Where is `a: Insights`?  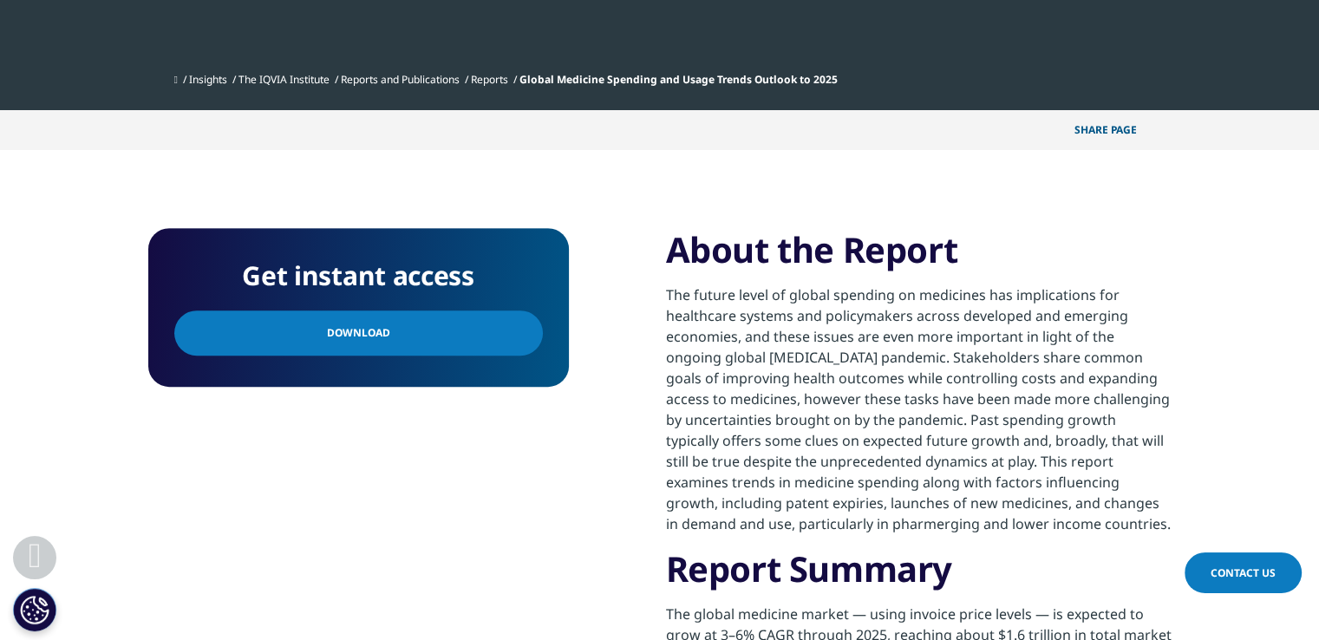 a: Insights is located at coordinates (208, 79).